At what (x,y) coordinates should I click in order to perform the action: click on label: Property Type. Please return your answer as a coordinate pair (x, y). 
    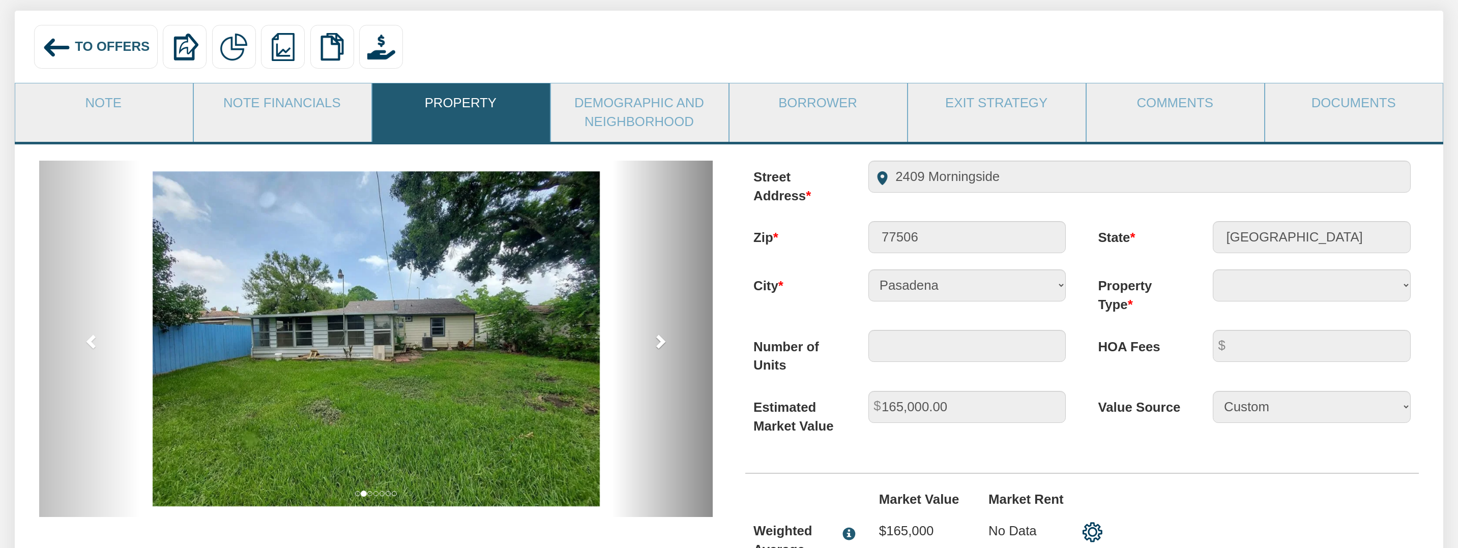
    Looking at the image, I should click on (1140, 292).